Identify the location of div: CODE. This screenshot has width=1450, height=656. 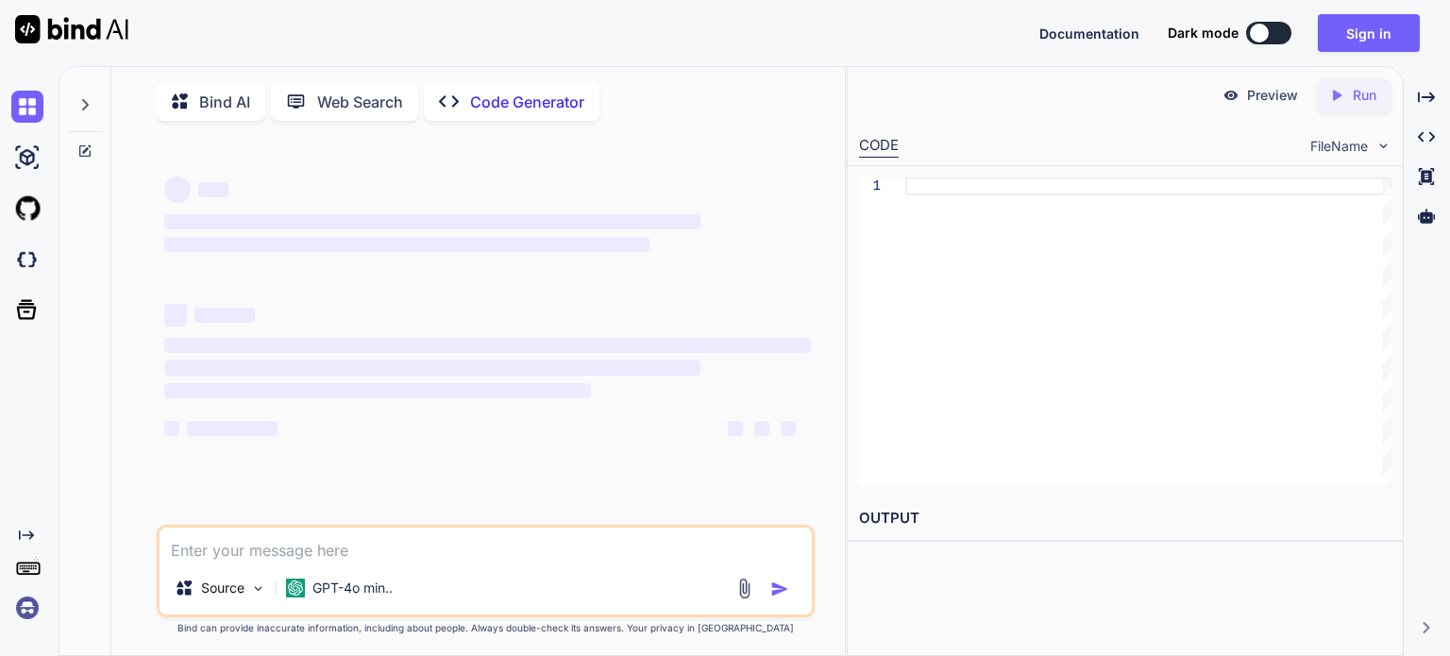
(879, 146).